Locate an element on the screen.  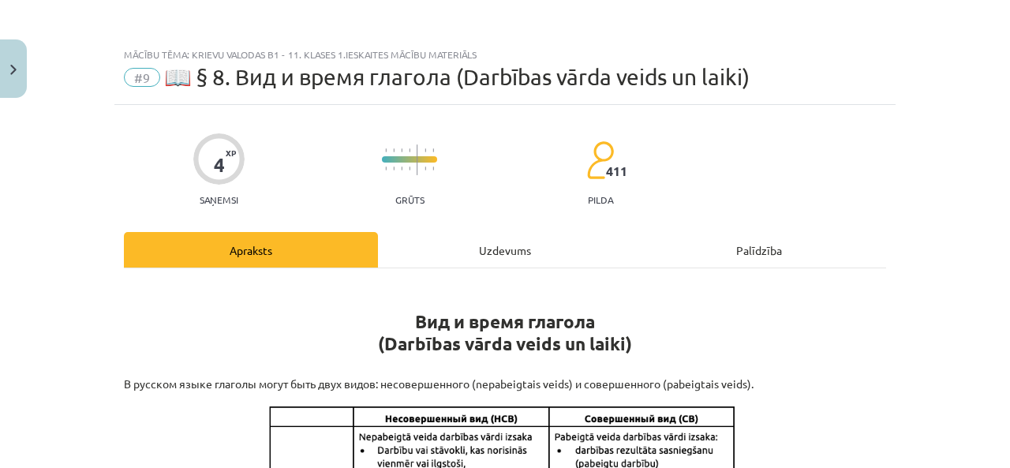
img: students-c634bb4e5e11cddfef0936a35e636f08e4e9abd3cc4e673bd6f9a4125e45ecb1.svg is located at coordinates (600, 160).